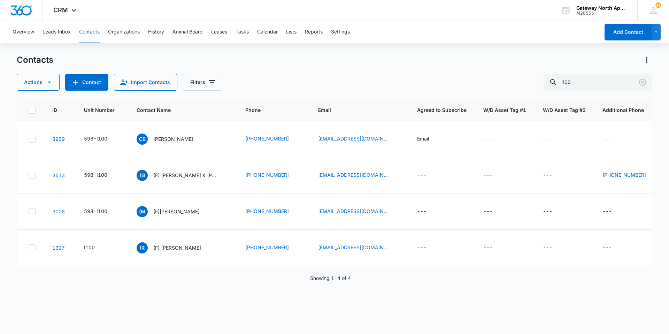 Image resolution: width=669 pixels, height=334 pixels. Describe the element at coordinates (314, 32) in the screenshot. I see `button: Reports` at that location.